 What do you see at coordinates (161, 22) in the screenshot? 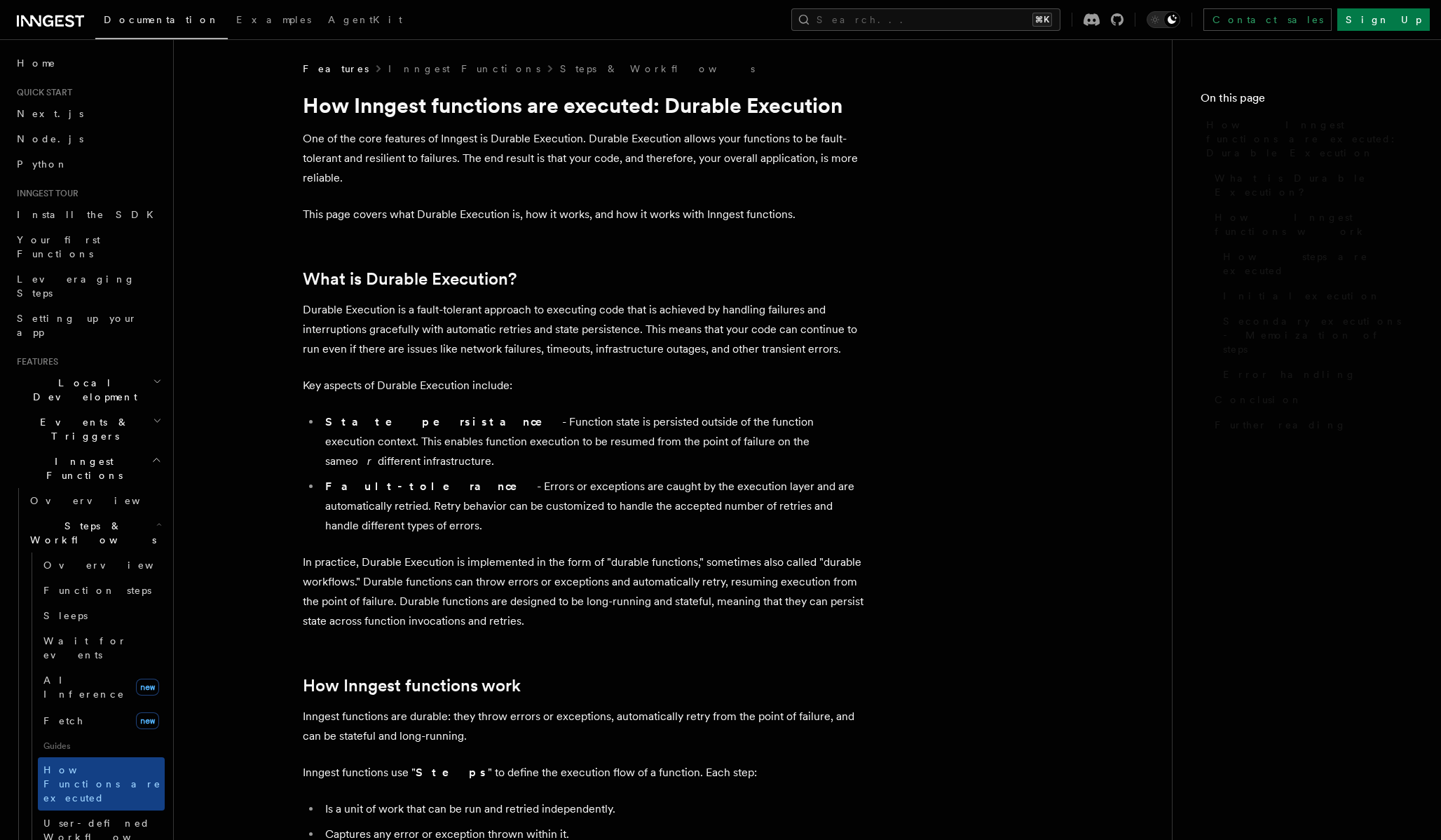
I see `a: Documentation` at bounding box center [161, 22].